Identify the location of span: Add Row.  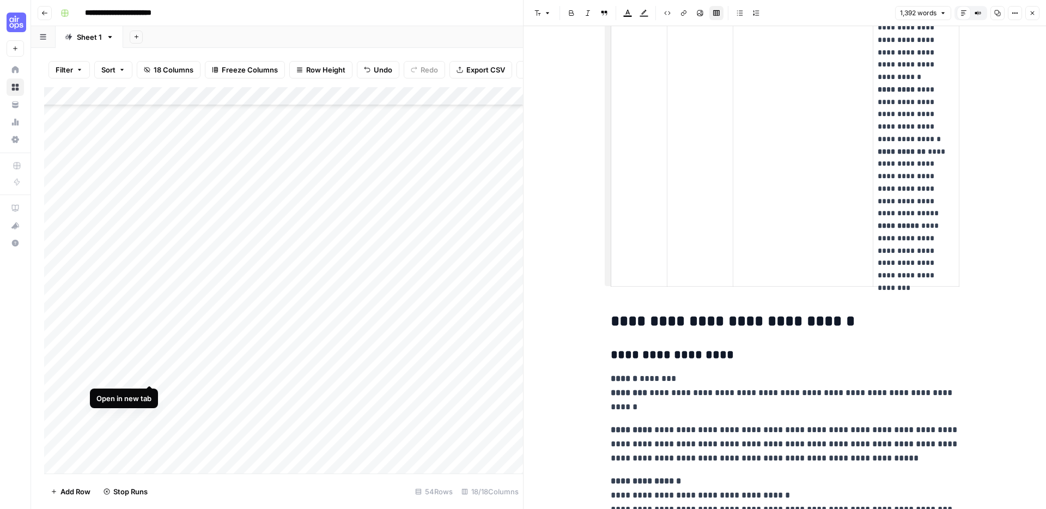
(75, 491).